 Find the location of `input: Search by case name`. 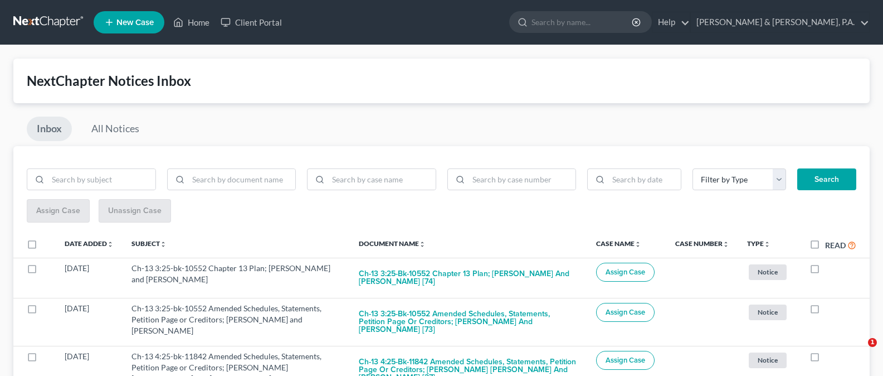

input: Search by case name is located at coordinates (382, 179).